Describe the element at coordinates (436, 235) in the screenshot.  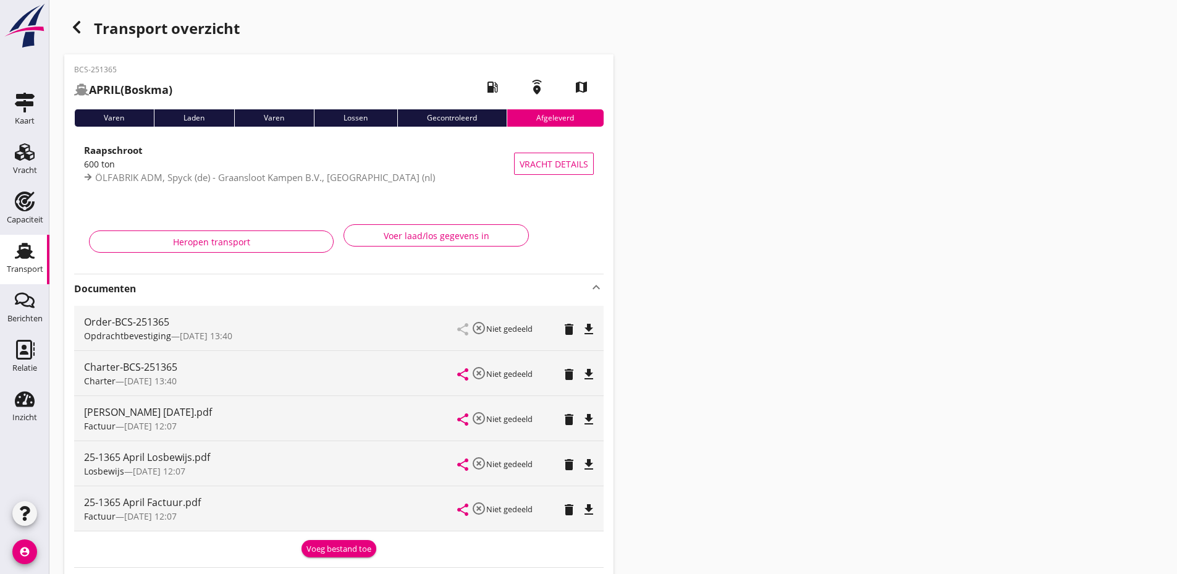
I see `button: Voer laad/los gegevens in` at that location.